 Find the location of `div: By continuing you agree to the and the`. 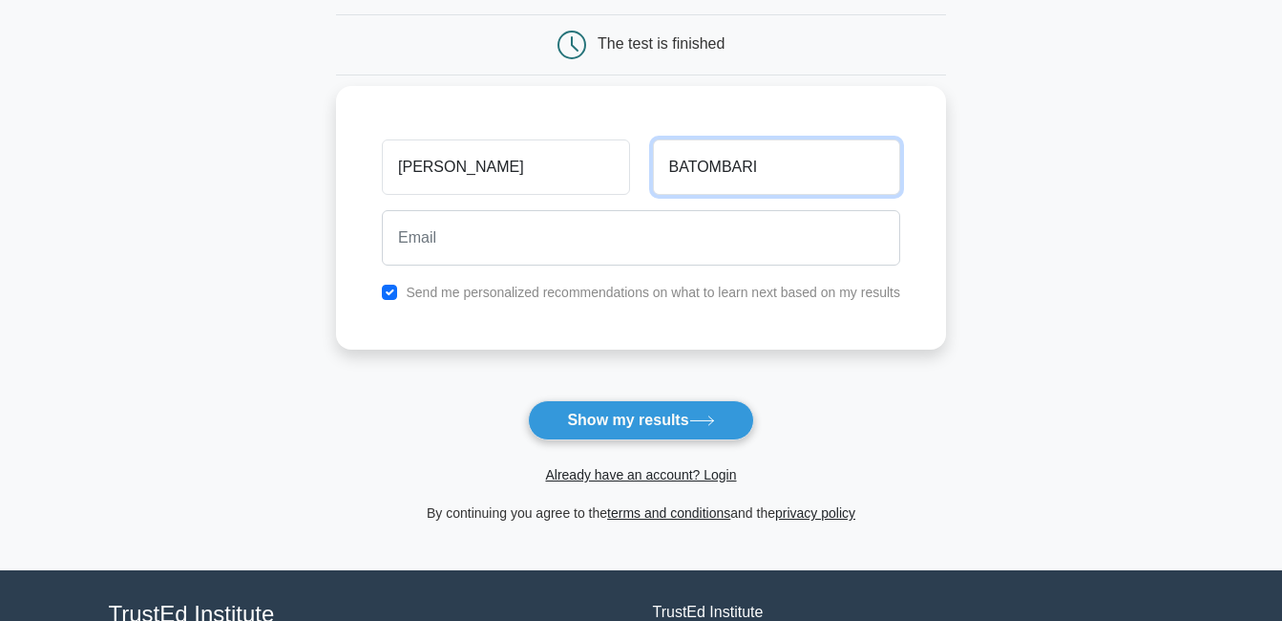

div: By continuing you agree to the and the is located at coordinates (641, 513).